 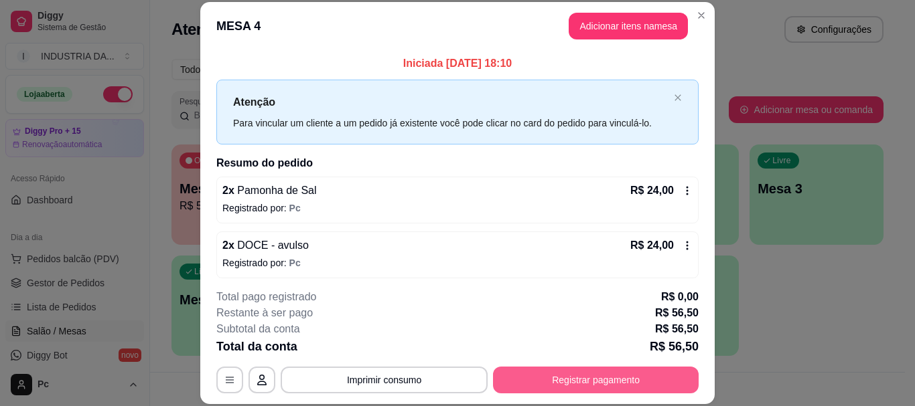 What do you see at coordinates (678, 98) in the screenshot?
I see `button: close` at bounding box center [678, 98].